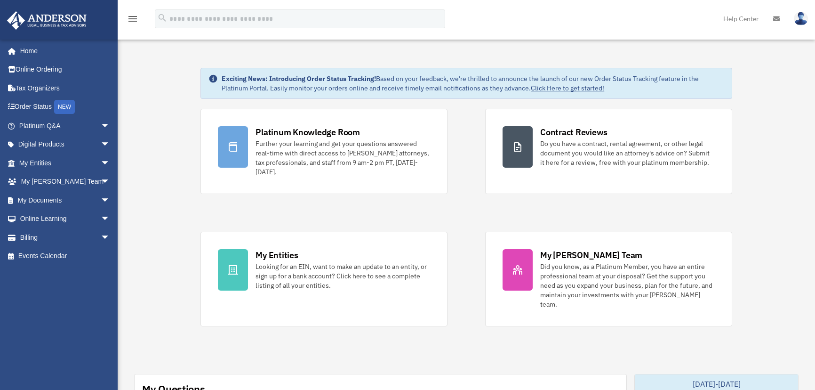  What do you see at coordinates (343, 158) in the screenshot?
I see `div: Further your learning and get your questions answered real-time with direct access to [PERSON_NAM...` at bounding box center [343, 158].